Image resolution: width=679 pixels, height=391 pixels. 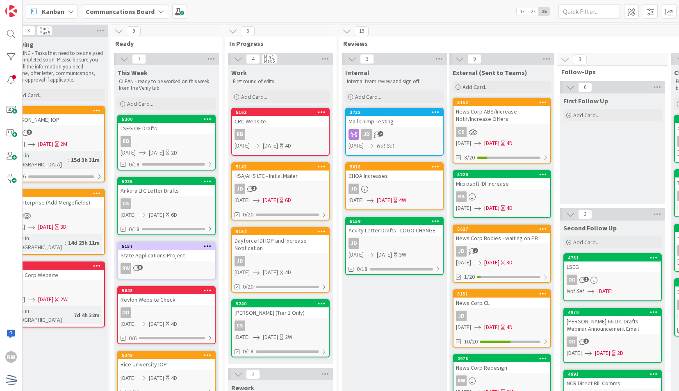 I want to click on div: 5048, so click(x=168, y=291).